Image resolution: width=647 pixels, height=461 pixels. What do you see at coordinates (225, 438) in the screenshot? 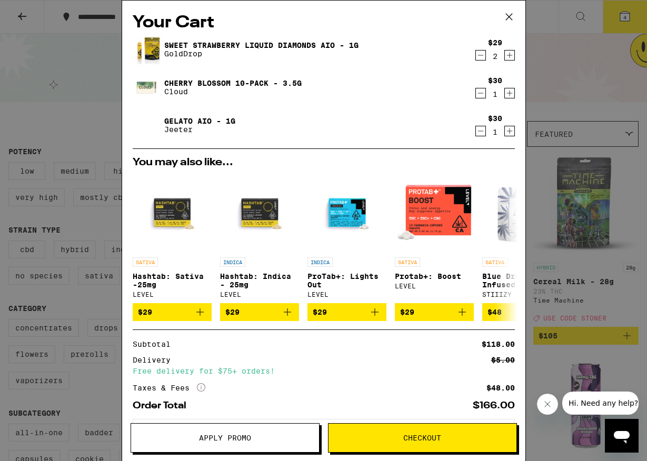
I see `span: Apply Promo` at bounding box center [225, 438].